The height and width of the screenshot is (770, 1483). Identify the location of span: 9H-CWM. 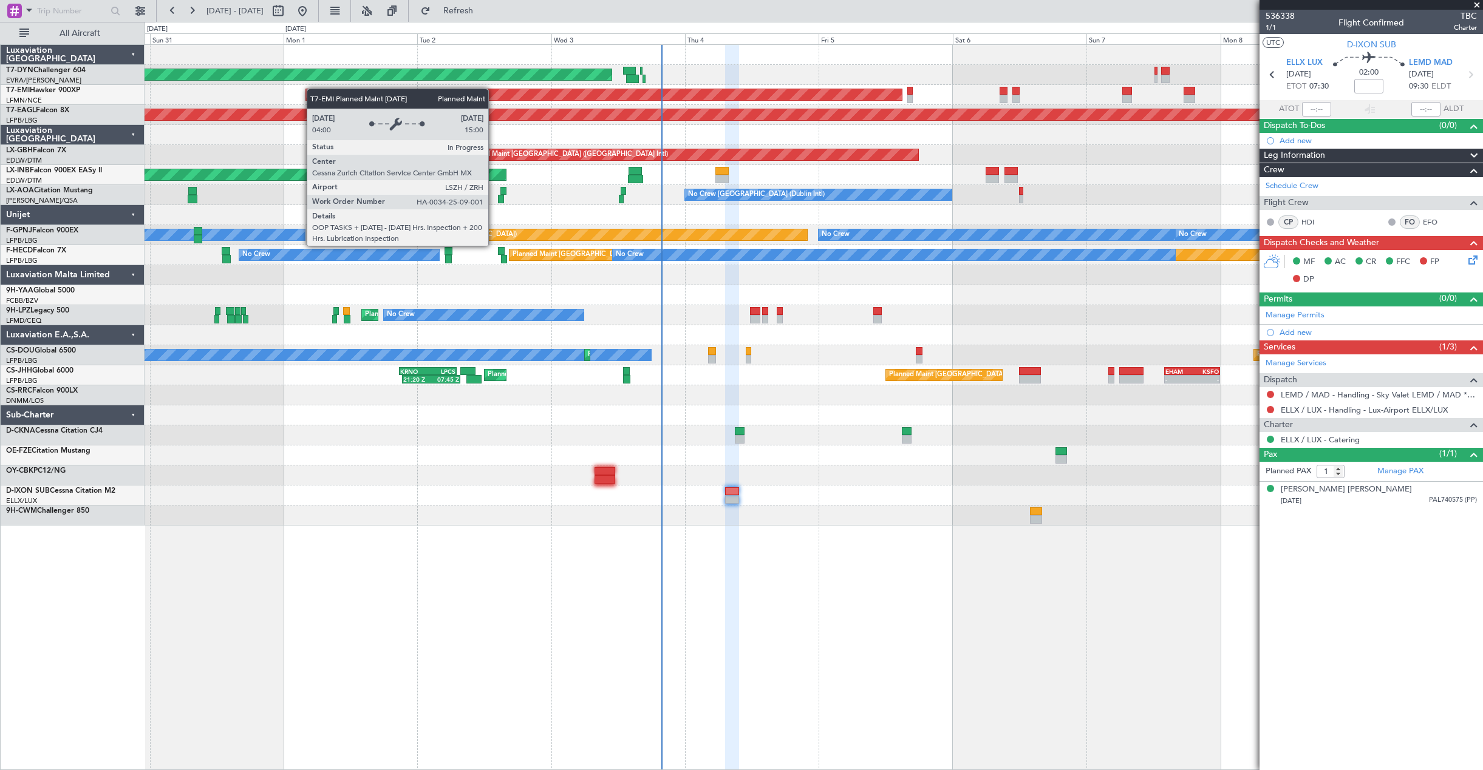
(21, 511).